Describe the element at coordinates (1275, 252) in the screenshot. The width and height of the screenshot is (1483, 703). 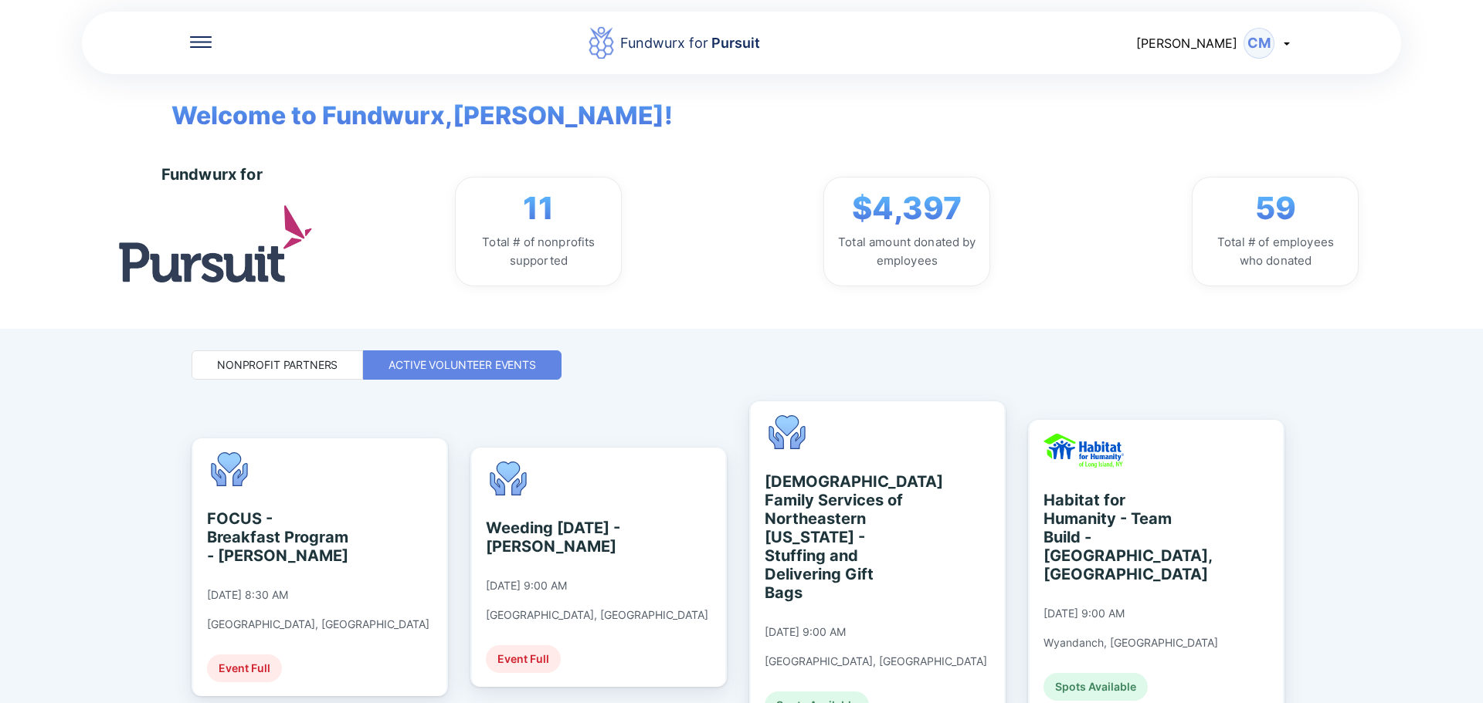
I see `div: Total # of employees who donated` at that location.